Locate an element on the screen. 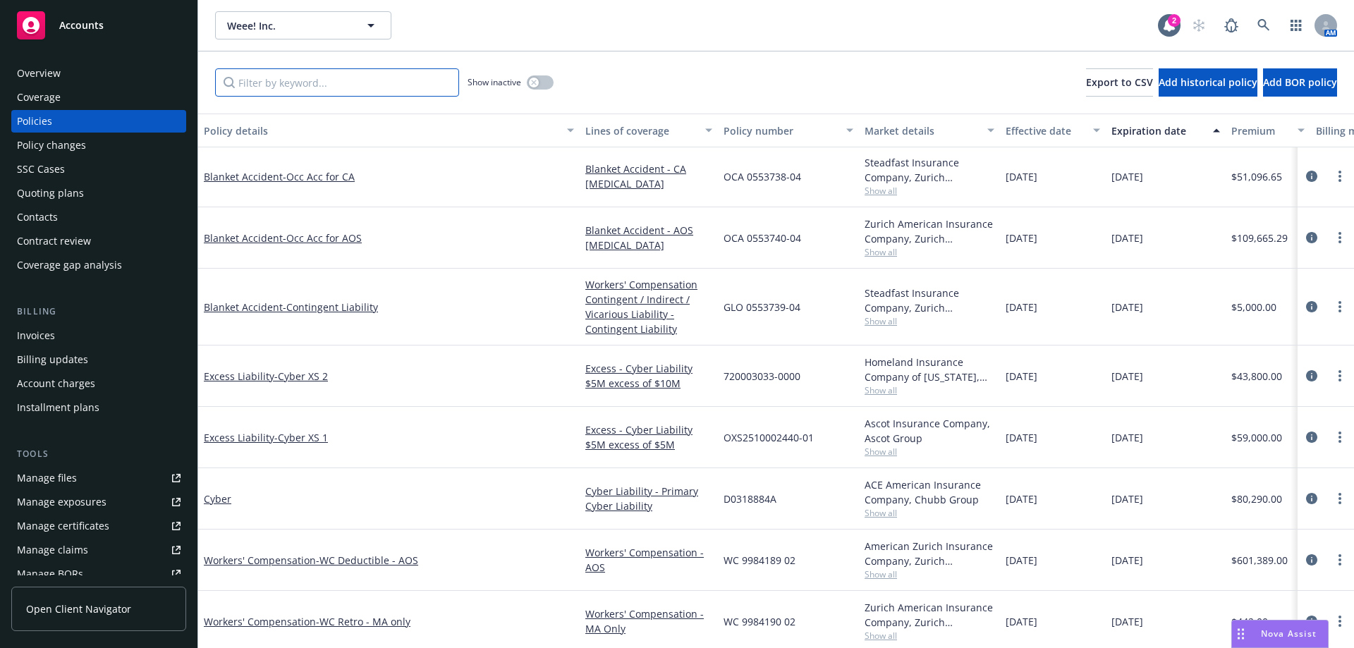 The width and height of the screenshot is (1354, 648). button: Policy number is located at coordinates (788, 130).